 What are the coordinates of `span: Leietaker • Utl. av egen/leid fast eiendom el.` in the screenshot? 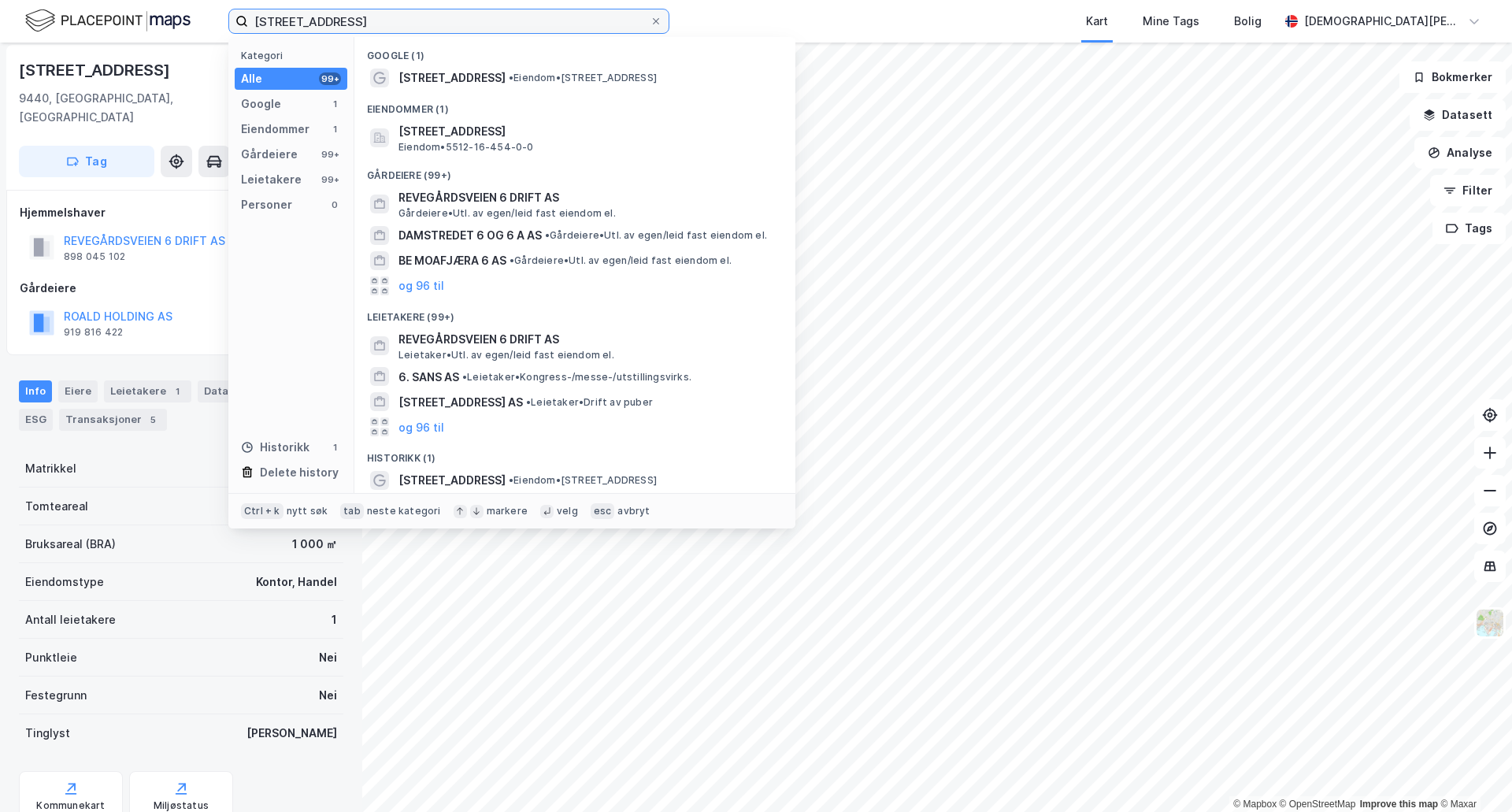 It's located at (507, 355).